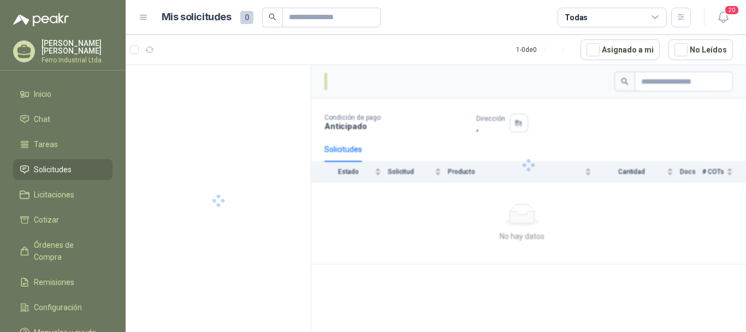  Describe the element at coordinates (68, 251) in the screenshot. I see `span: Órdenes de Compra` at that location.